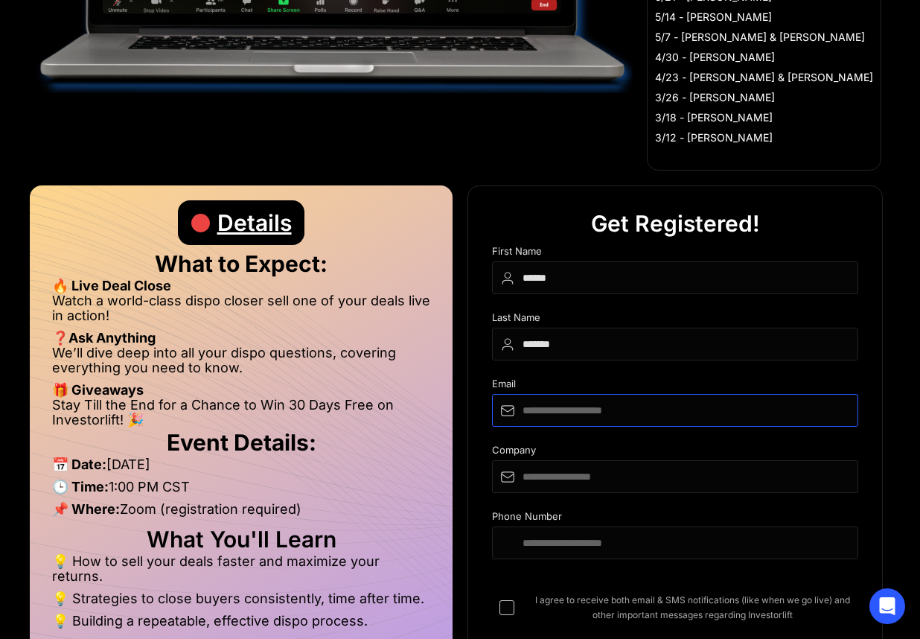 Image resolution: width=920 pixels, height=639 pixels. Describe the element at coordinates (675, 385) in the screenshot. I see `div: Email` at that location.